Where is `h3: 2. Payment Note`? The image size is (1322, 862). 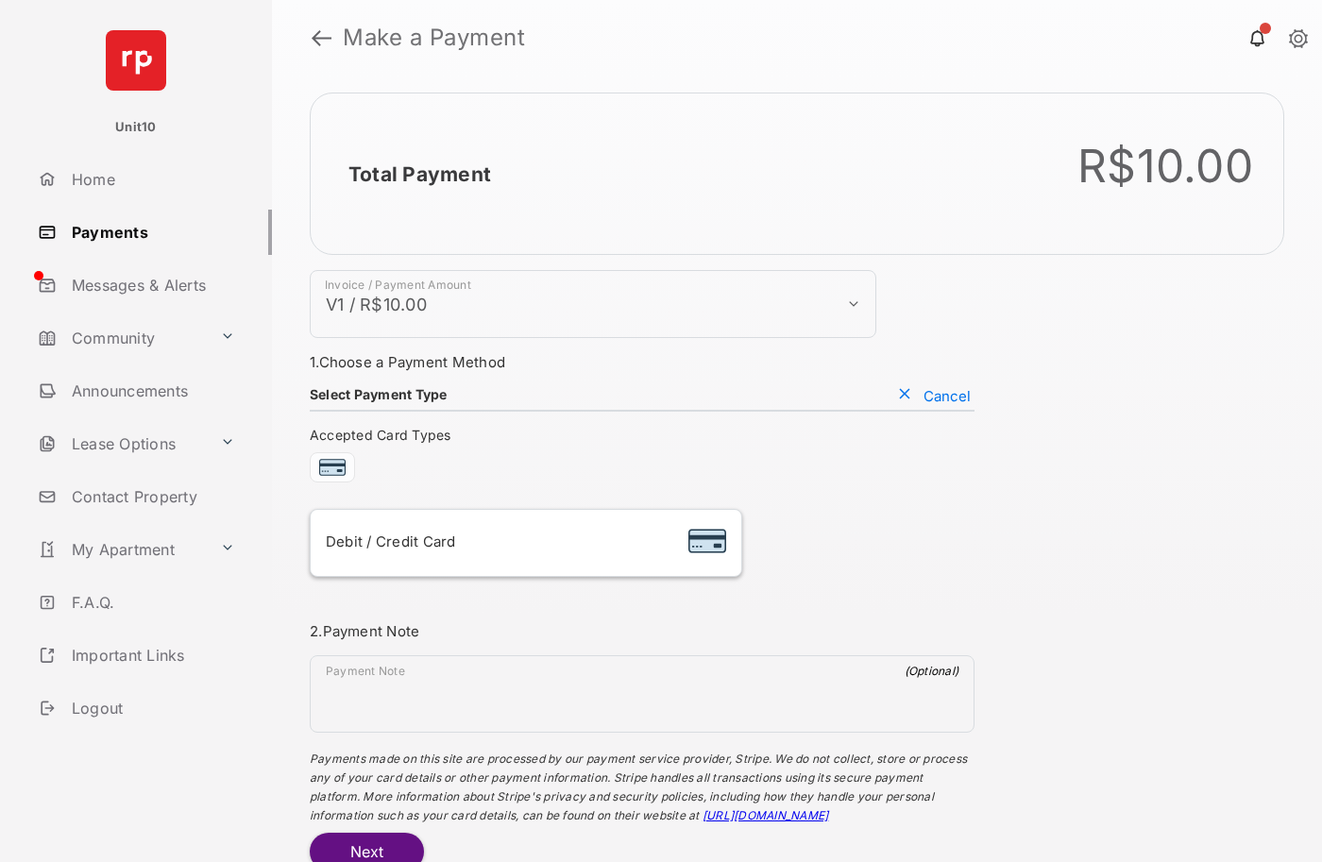 h3: 2. Payment Note is located at coordinates (642, 631).